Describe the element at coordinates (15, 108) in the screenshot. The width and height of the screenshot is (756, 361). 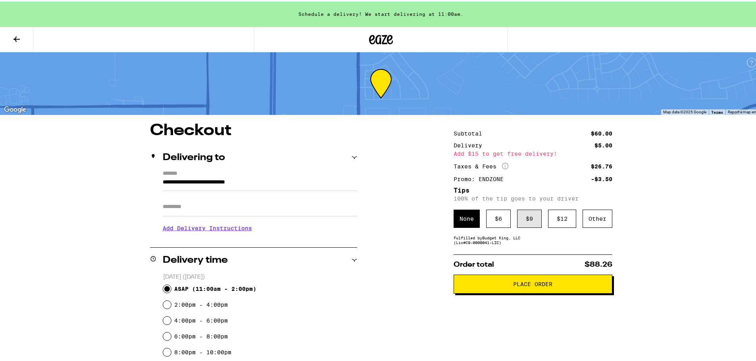
I see `a: Open this area in Google Maps (opens a new window)` at that location.